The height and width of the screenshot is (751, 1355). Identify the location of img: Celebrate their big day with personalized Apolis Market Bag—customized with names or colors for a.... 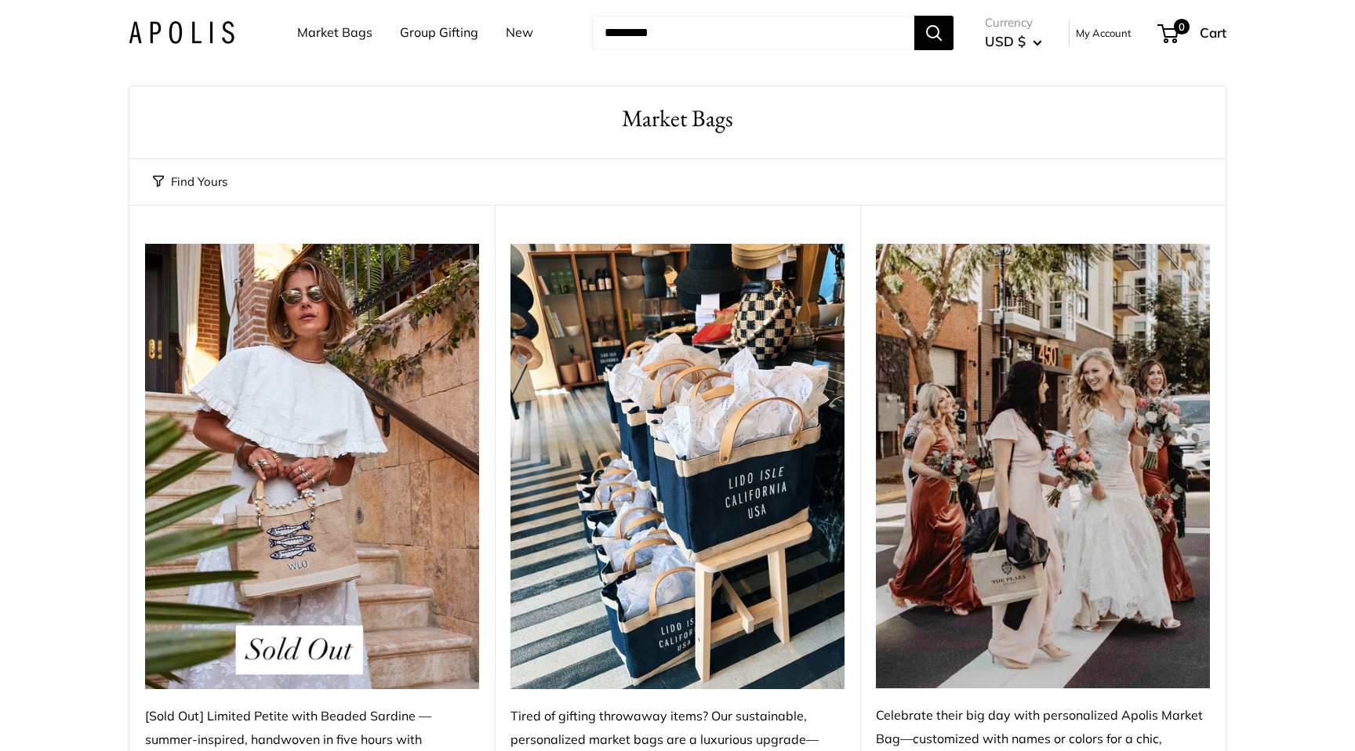
(1043, 466).